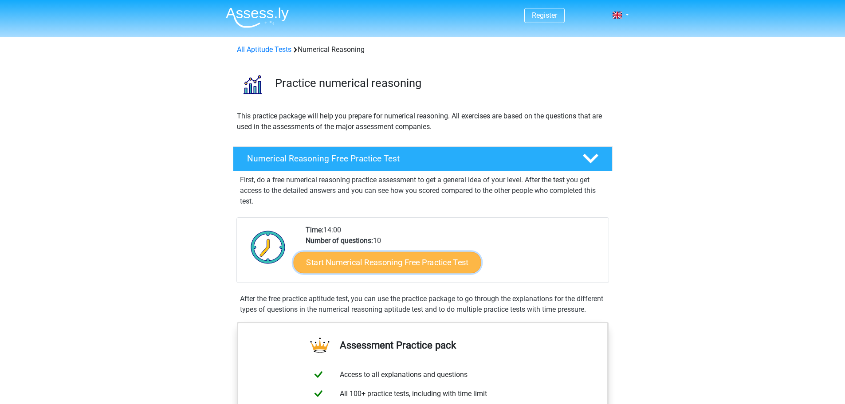 The image size is (845, 404). Describe the element at coordinates (252, 84) in the screenshot. I see `img: numerical reasoning` at that location.